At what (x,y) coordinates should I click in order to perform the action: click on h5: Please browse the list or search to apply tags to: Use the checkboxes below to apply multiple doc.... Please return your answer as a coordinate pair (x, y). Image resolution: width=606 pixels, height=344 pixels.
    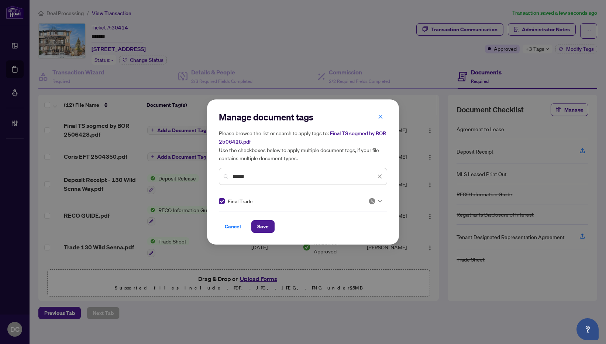
    Looking at the image, I should click on (303, 146).